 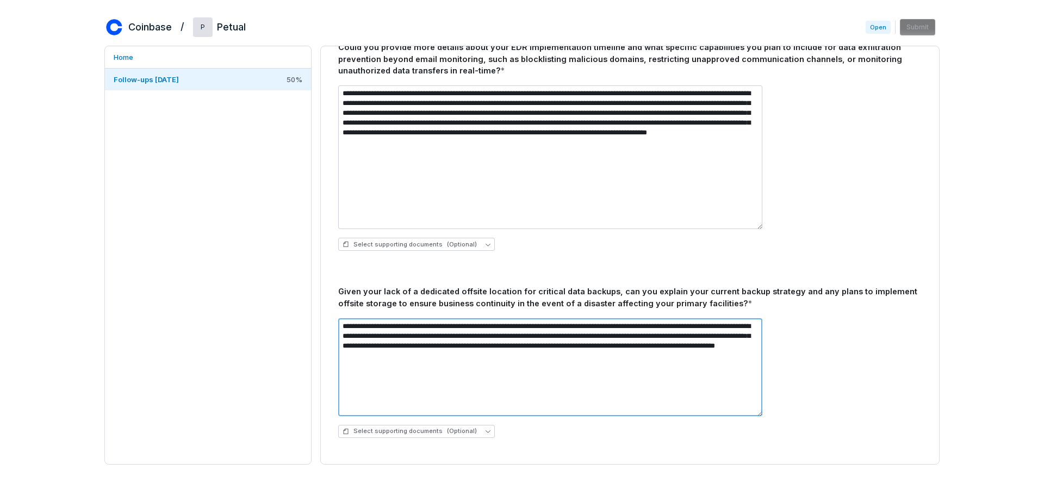 I want to click on div: Could you provide more details about your EDR implementation timeline and what specific capabilit..., so click(x=630, y=59).